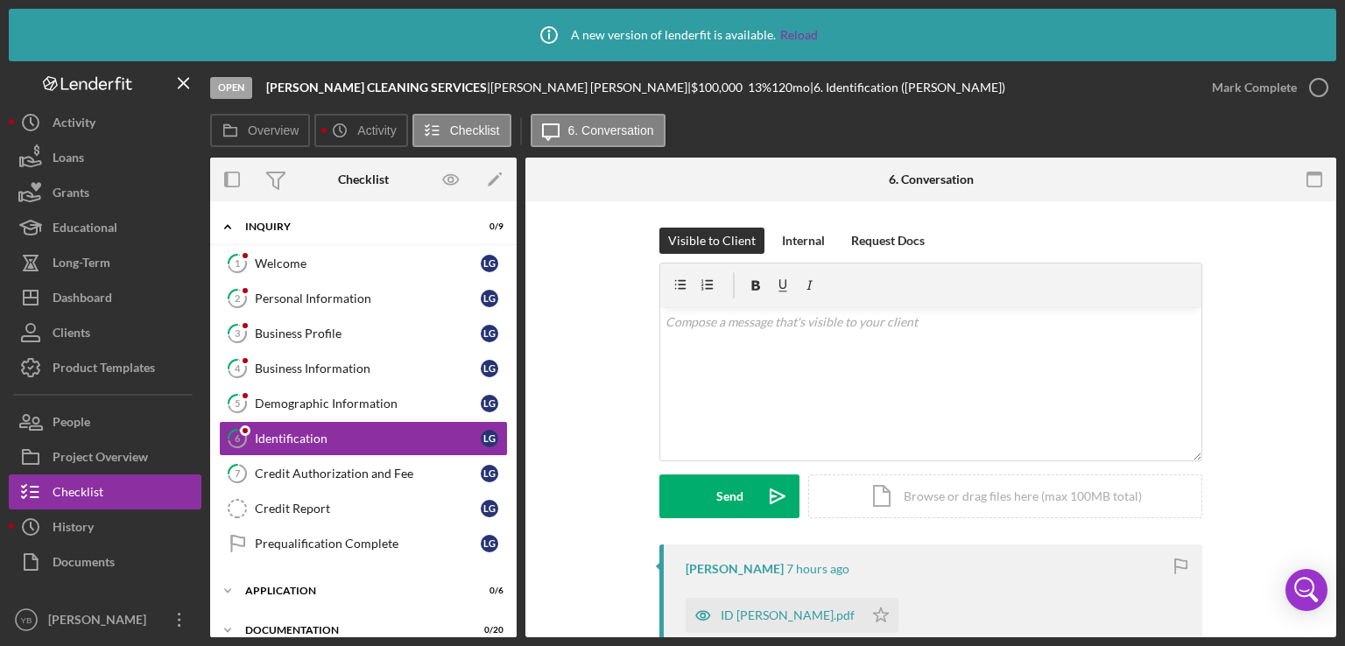 The width and height of the screenshot is (1345, 646). I want to click on div: Welcome, so click(368, 264).